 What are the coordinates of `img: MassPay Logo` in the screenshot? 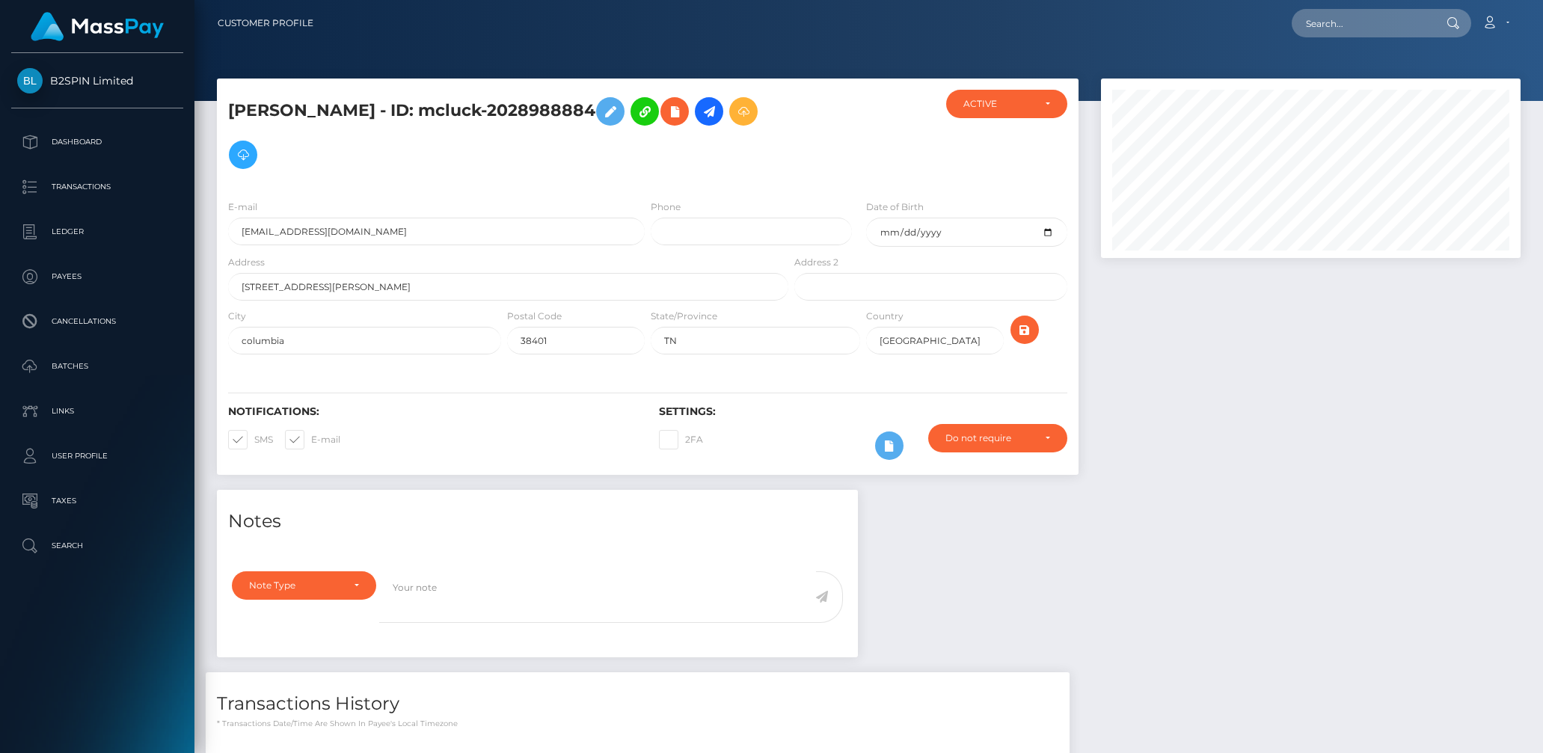 It's located at (97, 26).